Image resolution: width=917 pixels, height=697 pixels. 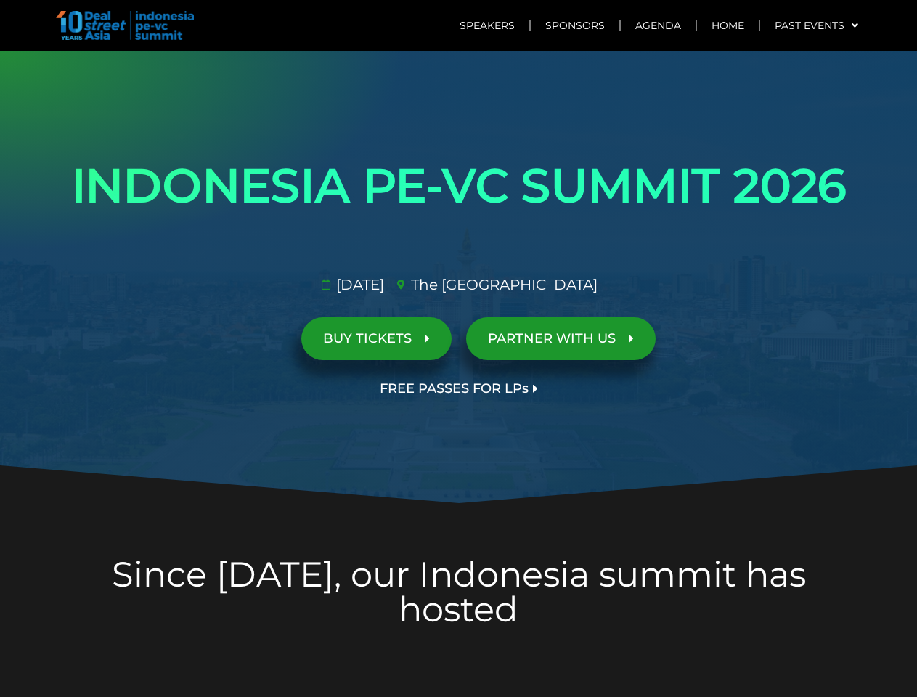 What do you see at coordinates (487, 25) in the screenshot?
I see `a: Speakers` at bounding box center [487, 25].